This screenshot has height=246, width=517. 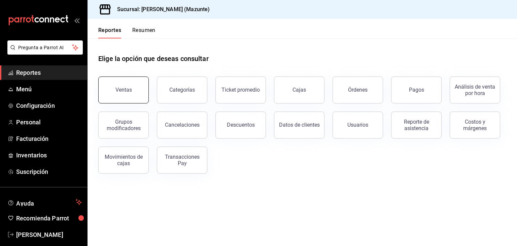 What do you see at coordinates (182, 90) in the screenshot?
I see `button: Categorías` at bounding box center [182, 90].